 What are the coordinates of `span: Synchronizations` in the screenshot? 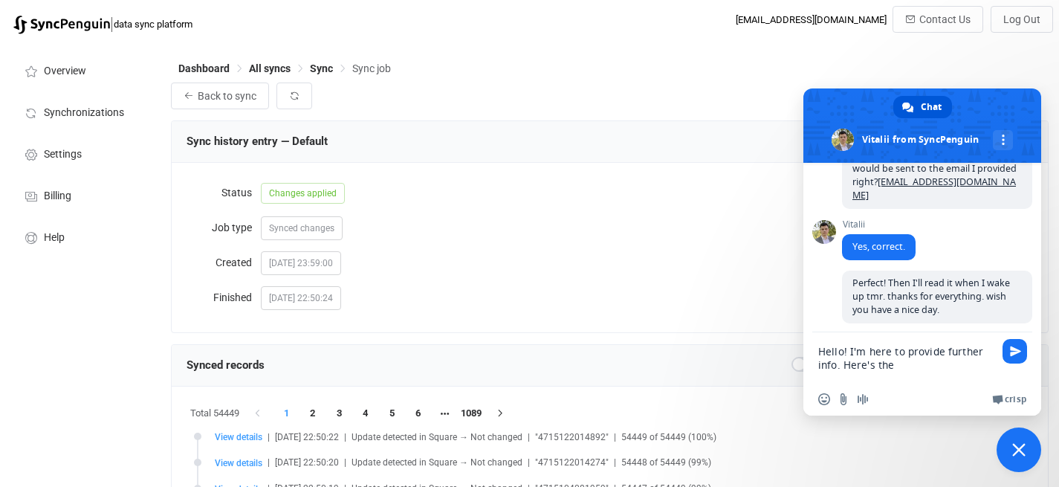 It's located at (84, 113).